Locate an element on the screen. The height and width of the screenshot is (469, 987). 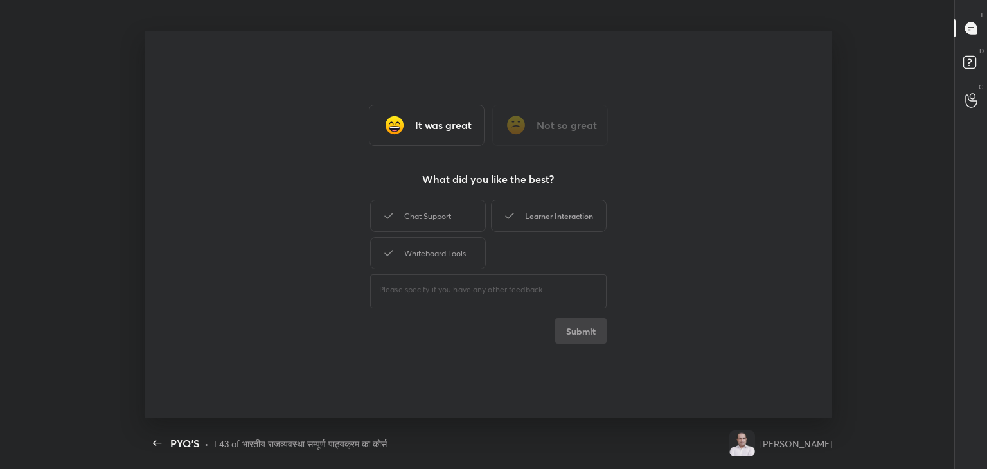
p: T is located at coordinates (982, 15).